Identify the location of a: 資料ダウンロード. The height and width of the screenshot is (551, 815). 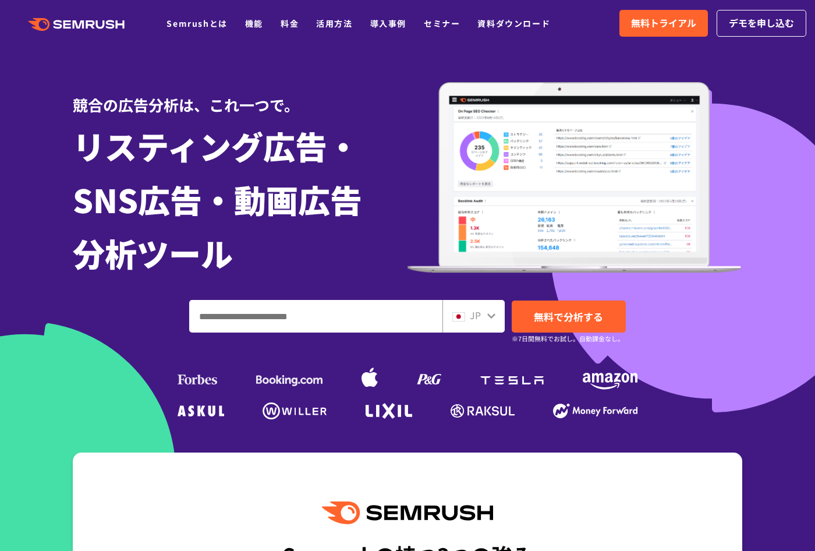
(514, 23).